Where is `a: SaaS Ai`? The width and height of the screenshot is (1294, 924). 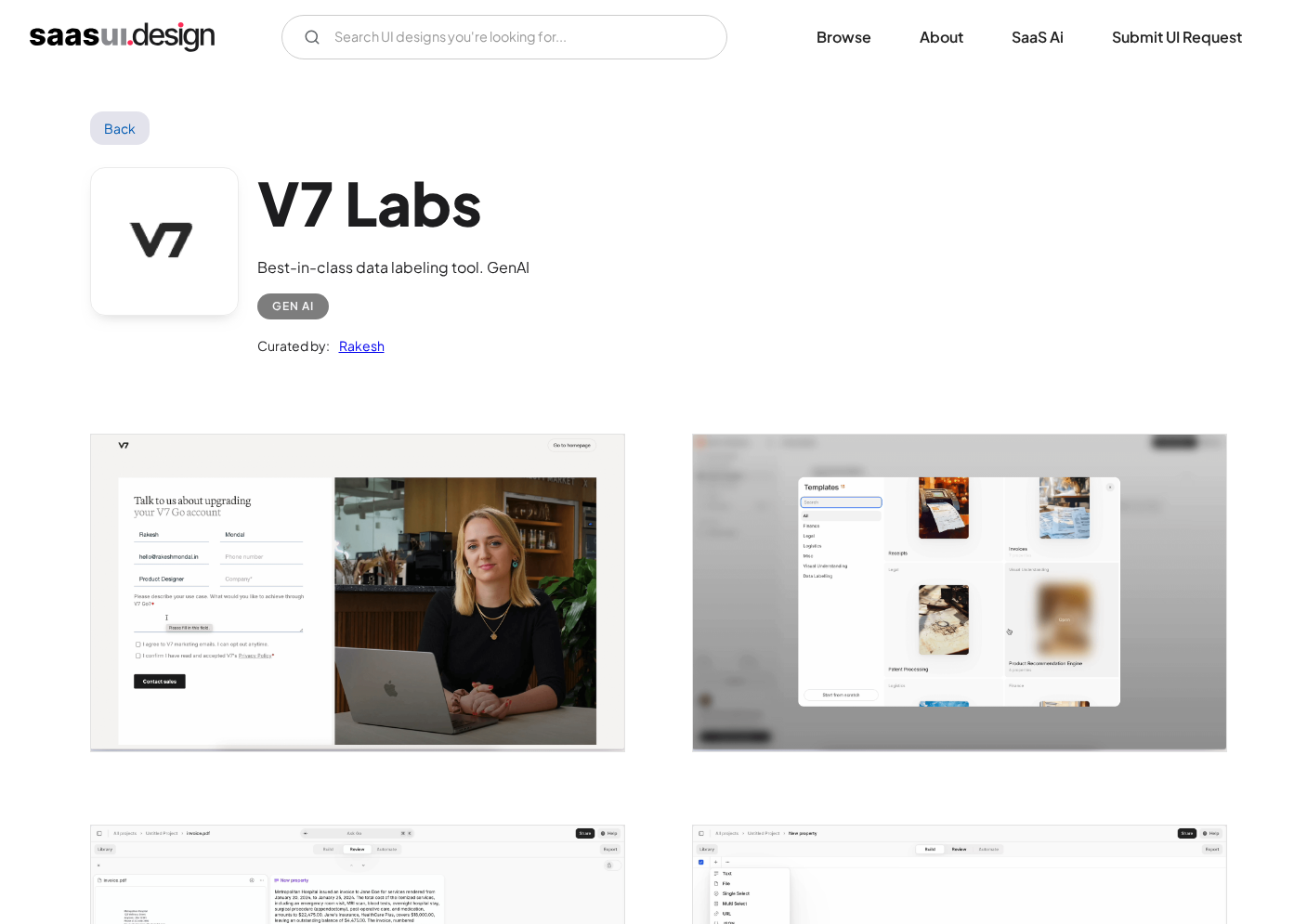
a: SaaS Ai is located at coordinates (1038, 37).